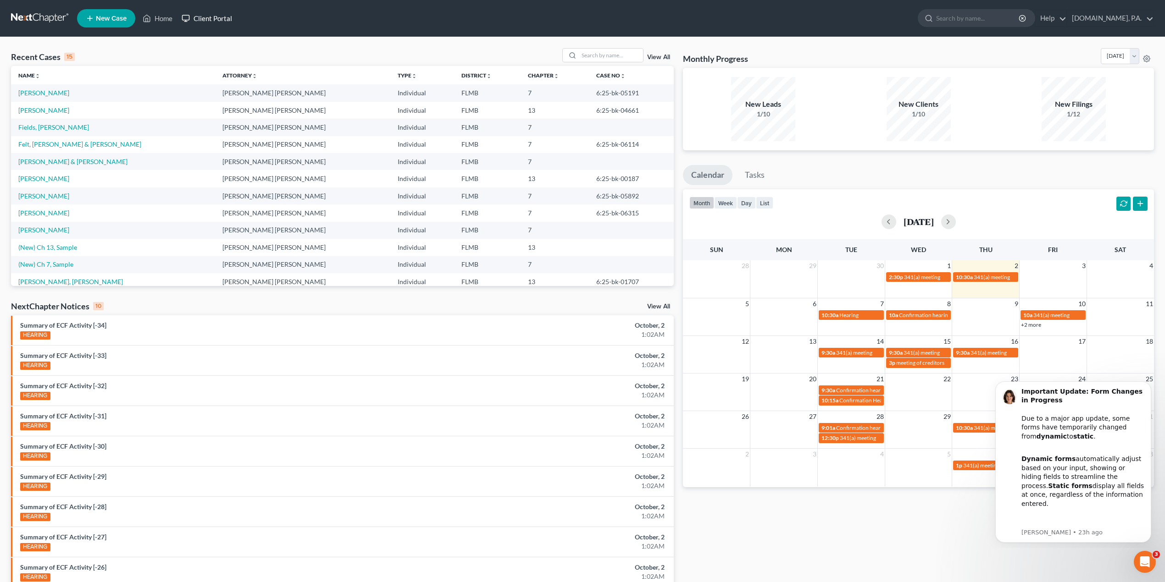 Image resolution: width=1165 pixels, height=582 pixels. Describe the element at coordinates (702, 203) in the screenshot. I see `button: month` at that location.